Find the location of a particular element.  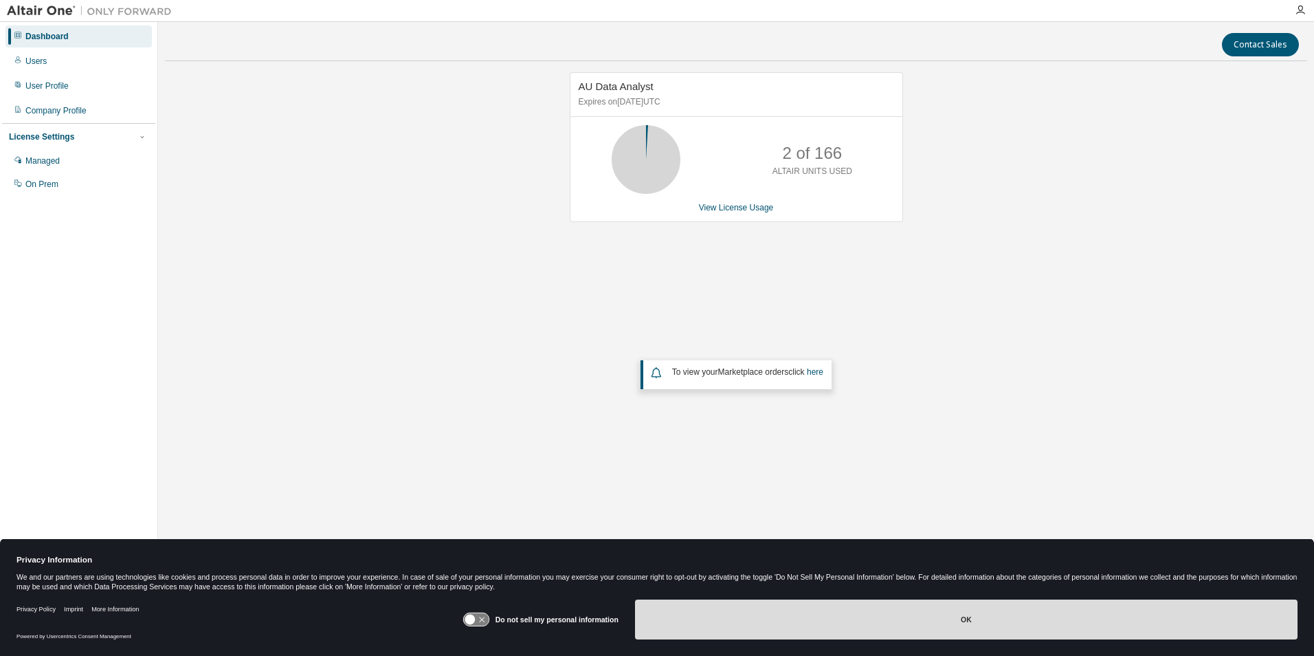

div: Users is located at coordinates (36, 61).